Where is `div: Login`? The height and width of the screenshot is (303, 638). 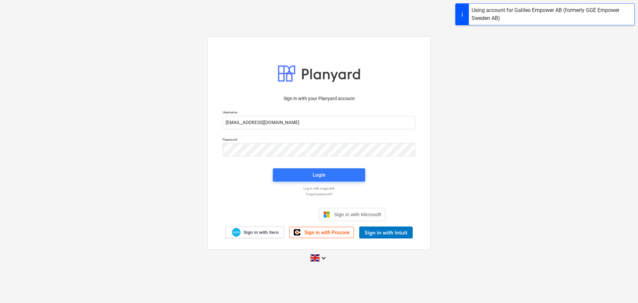 div: Login is located at coordinates (319, 175).